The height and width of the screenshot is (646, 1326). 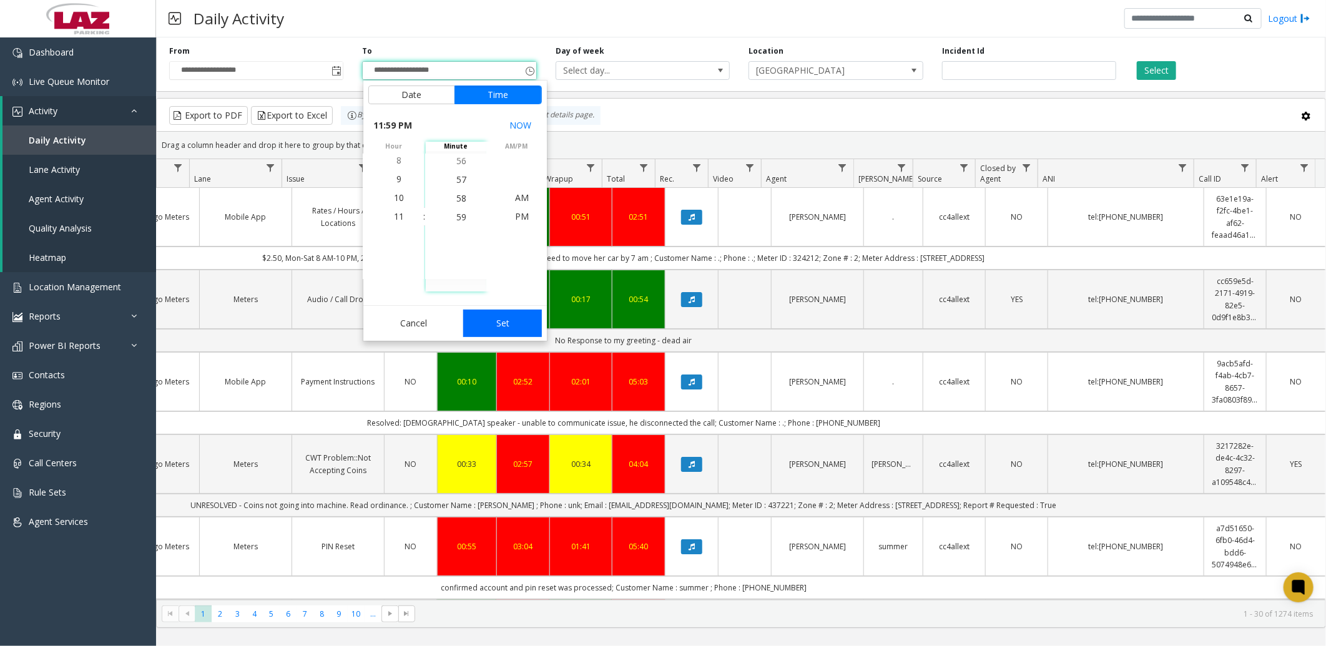 What do you see at coordinates (1235, 546) in the screenshot?
I see `a: a7d51650-6fb0-46d4-bdd6-5074948e6508` at bounding box center [1235, 546].